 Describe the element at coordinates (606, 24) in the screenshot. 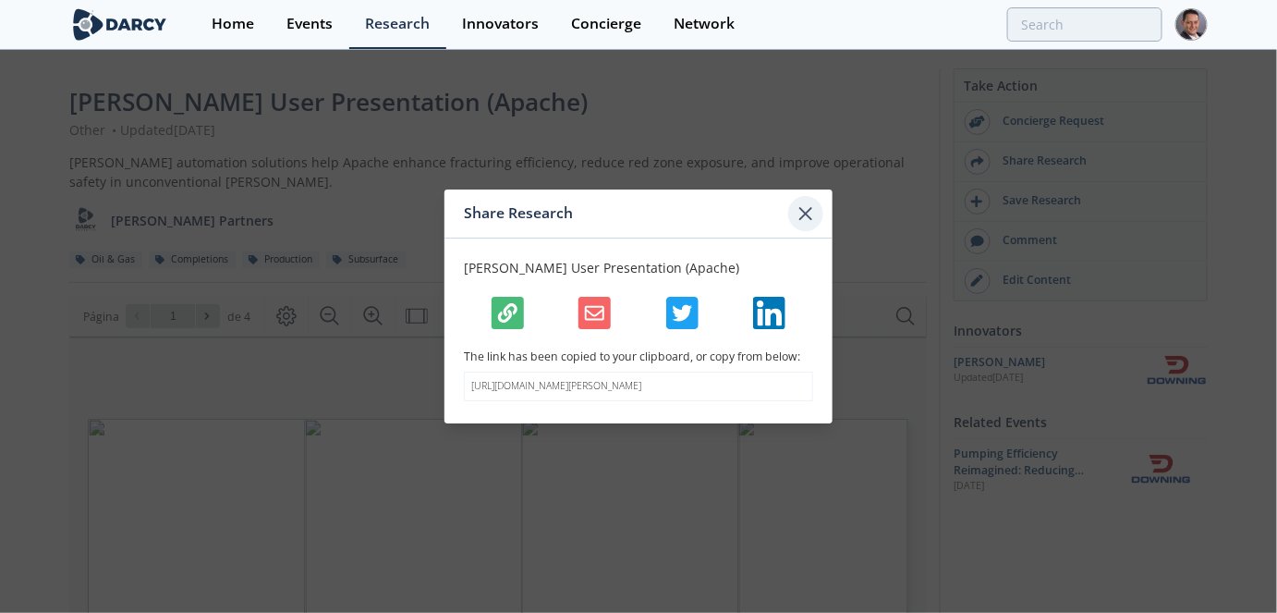

I see `div: Concierge` at that location.